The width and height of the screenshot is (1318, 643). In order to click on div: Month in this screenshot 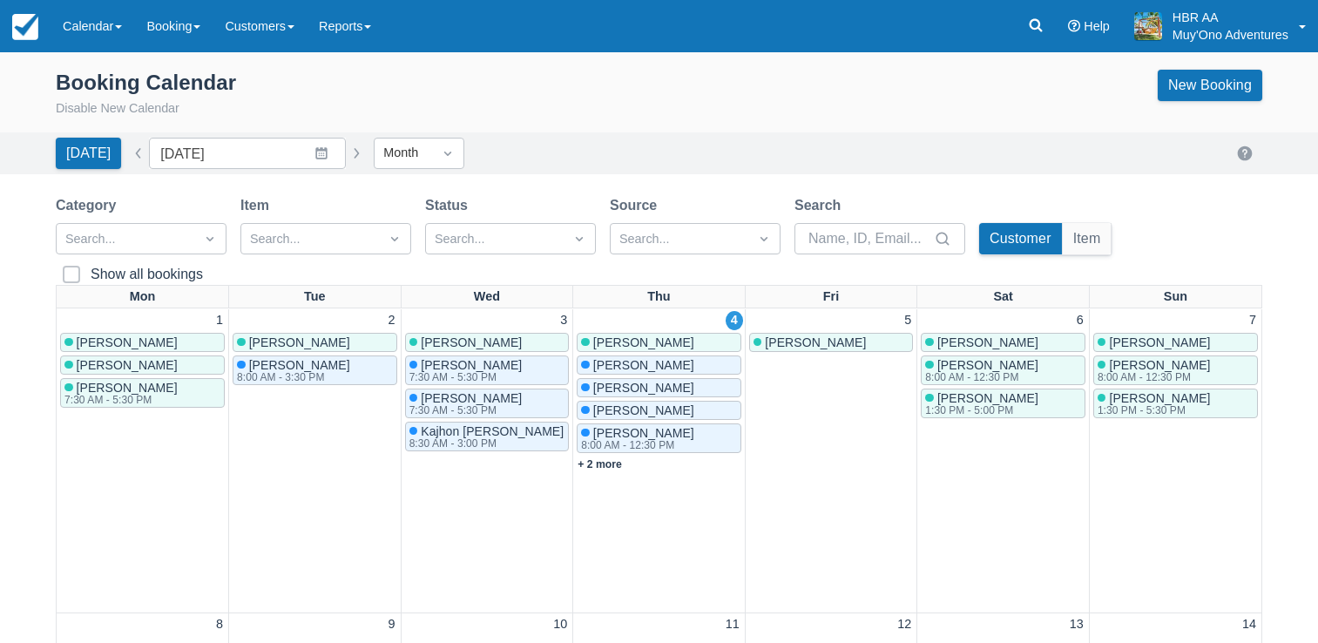, I will do `click(403, 153)`.